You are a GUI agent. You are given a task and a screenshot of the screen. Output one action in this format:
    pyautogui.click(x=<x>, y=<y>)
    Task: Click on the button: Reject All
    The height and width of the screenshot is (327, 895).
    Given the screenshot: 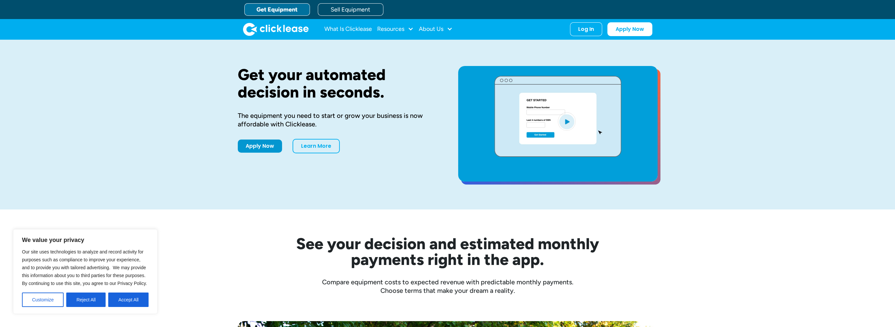 What is the action you would take?
    pyautogui.click(x=86, y=300)
    